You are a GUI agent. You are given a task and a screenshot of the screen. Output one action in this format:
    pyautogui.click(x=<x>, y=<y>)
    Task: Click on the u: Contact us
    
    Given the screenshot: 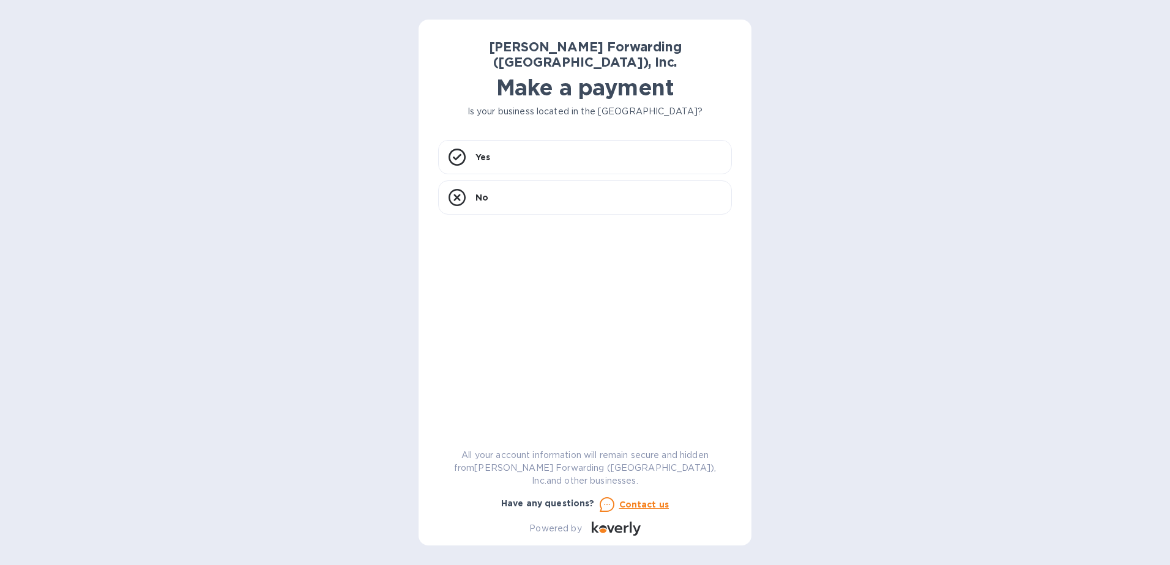 What is the action you would take?
    pyautogui.click(x=644, y=505)
    